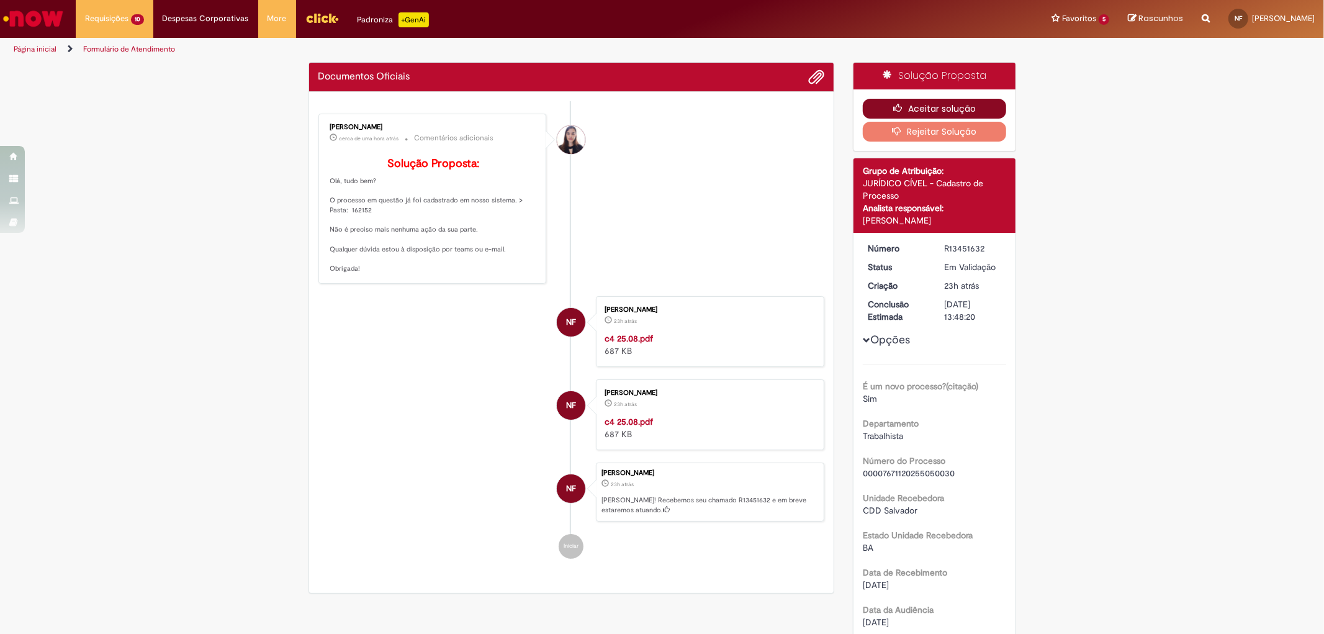 The height and width of the screenshot is (634, 1324). What do you see at coordinates (441, 49) in the screenshot?
I see `ul: Trilhas de página` at bounding box center [441, 49].